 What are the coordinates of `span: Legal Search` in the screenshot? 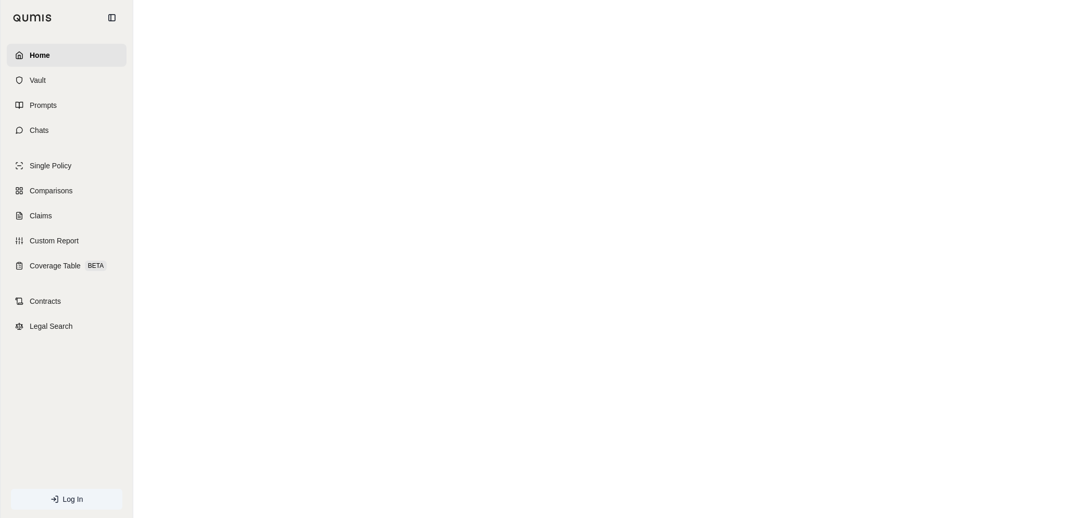 It's located at (51, 326).